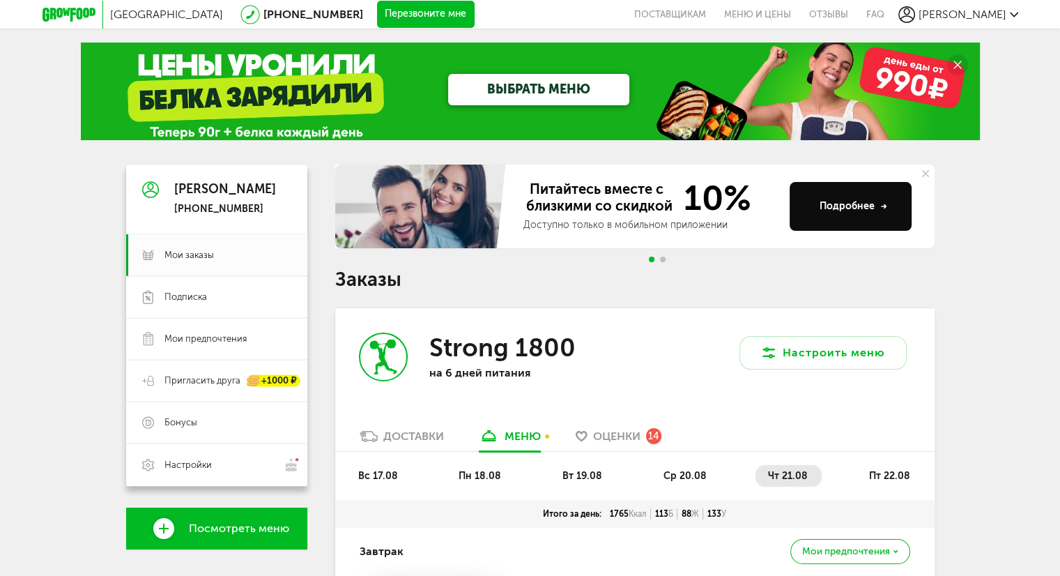 Image resolution: width=1060 pixels, height=576 pixels. I want to click on div: 14, so click(654, 436).